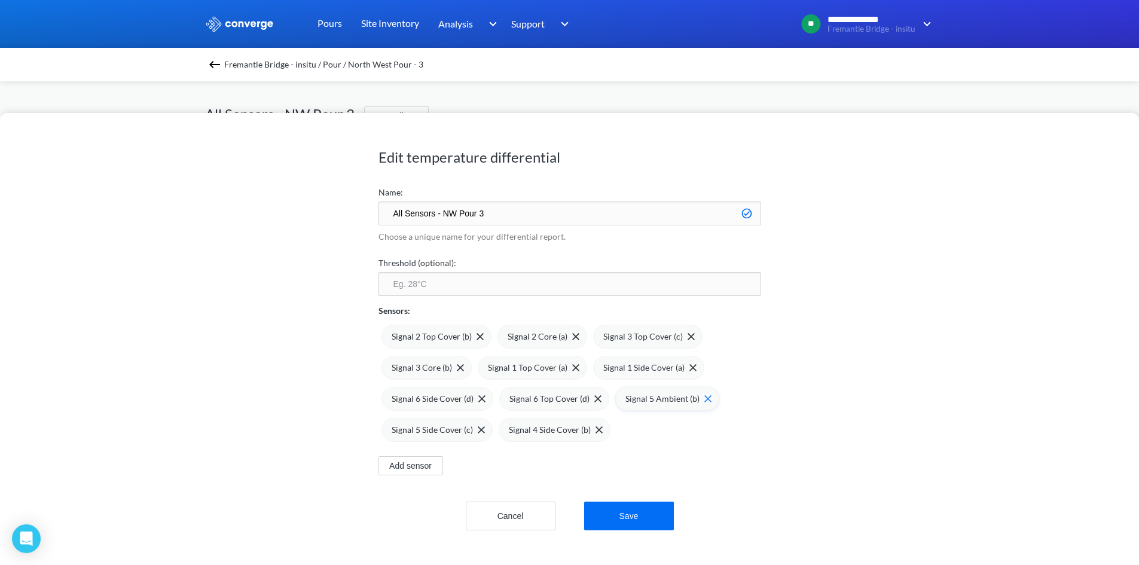 Image resolution: width=1139 pixels, height=565 pixels. Describe the element at coordinates (528, 23) in the screenshot. I see `span: Support` at that location.